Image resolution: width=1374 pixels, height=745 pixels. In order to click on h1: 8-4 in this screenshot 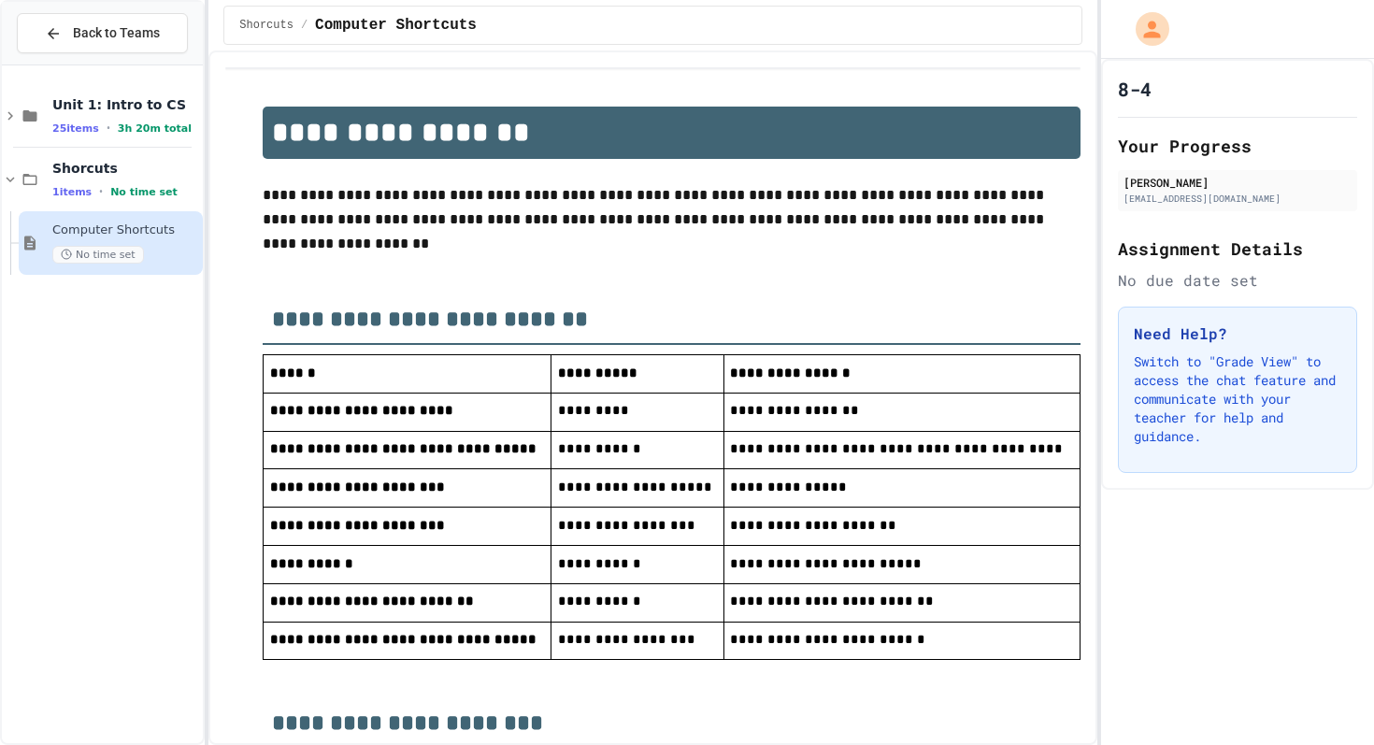, I will do `click(1134, 89)`.